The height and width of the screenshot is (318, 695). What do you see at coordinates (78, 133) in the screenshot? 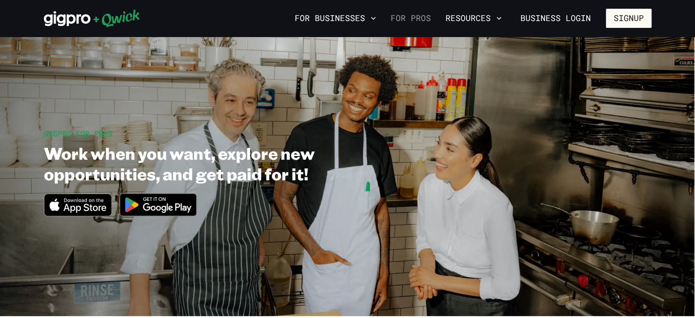
I see `span: GIGPRO FOR PROS` at bounding box center [78, 133].